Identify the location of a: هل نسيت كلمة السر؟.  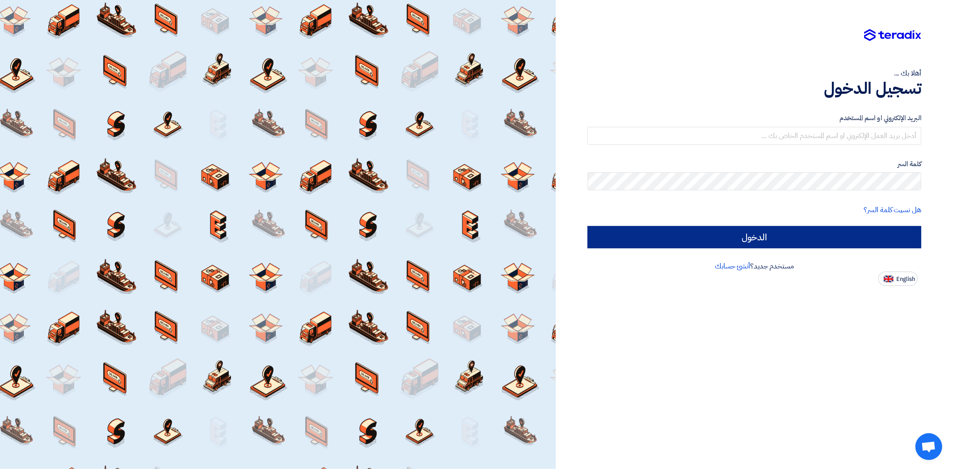
(892, 210).